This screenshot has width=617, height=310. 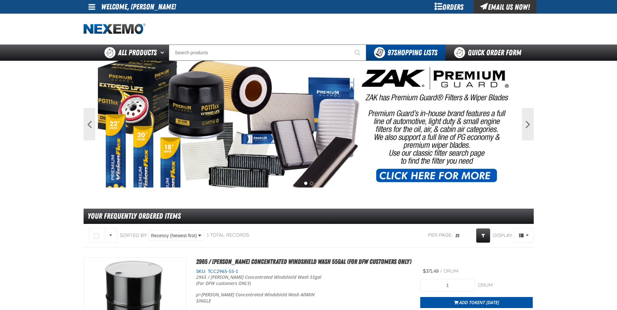 I want to click on span: Shopping Lists, so click(x=413, y=53).